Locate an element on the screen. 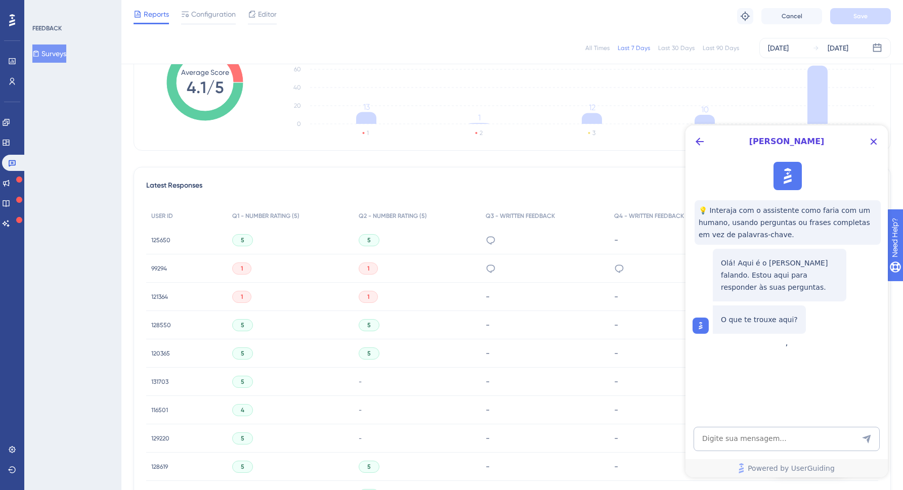 The image size is (903, 490). p: O que te trouxe aqui? is located at coordinates (74, 194).